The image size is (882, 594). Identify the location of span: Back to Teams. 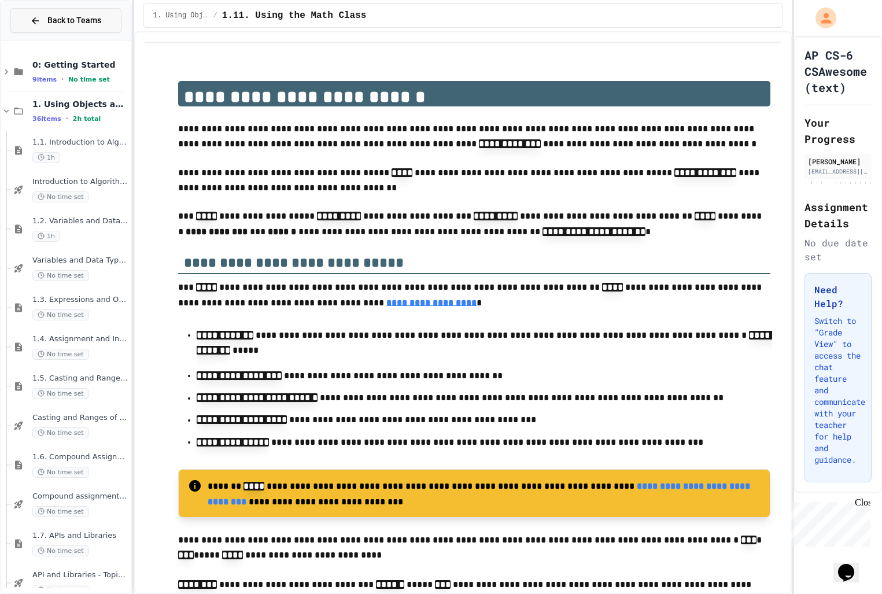
(74, 20).